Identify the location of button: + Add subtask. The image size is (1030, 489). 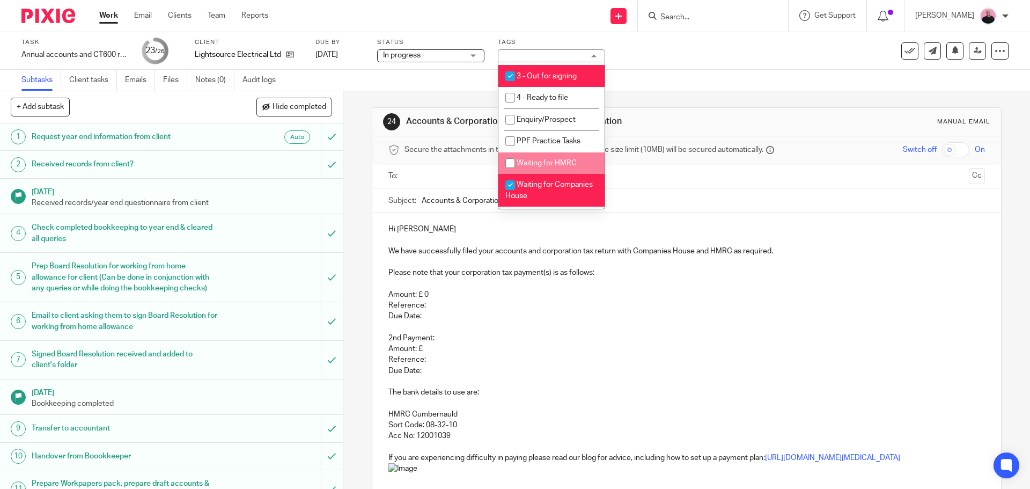
(40, 107).